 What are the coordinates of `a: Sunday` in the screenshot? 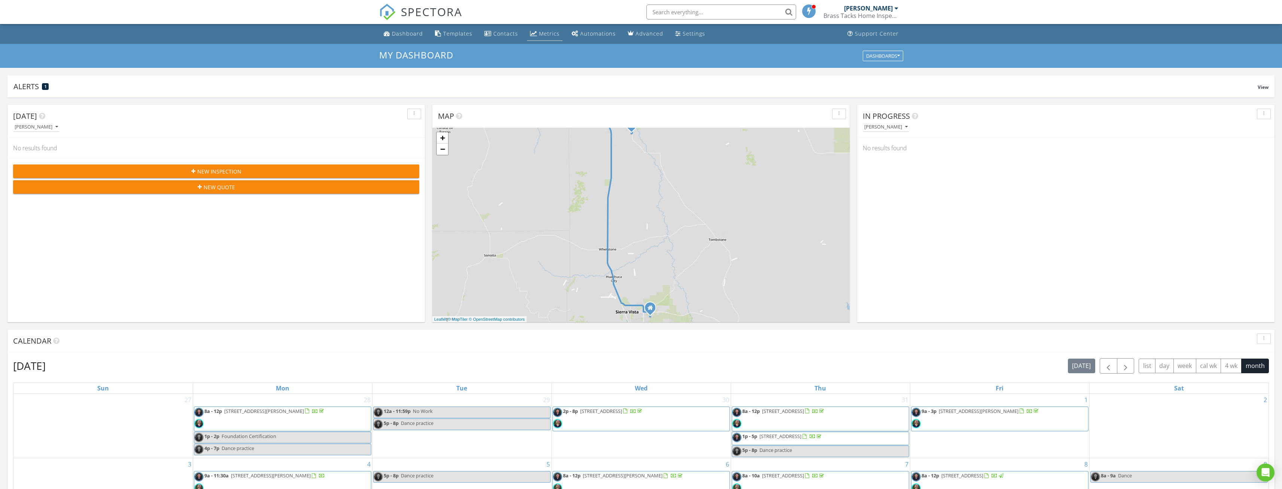 It's located at (103, 388).